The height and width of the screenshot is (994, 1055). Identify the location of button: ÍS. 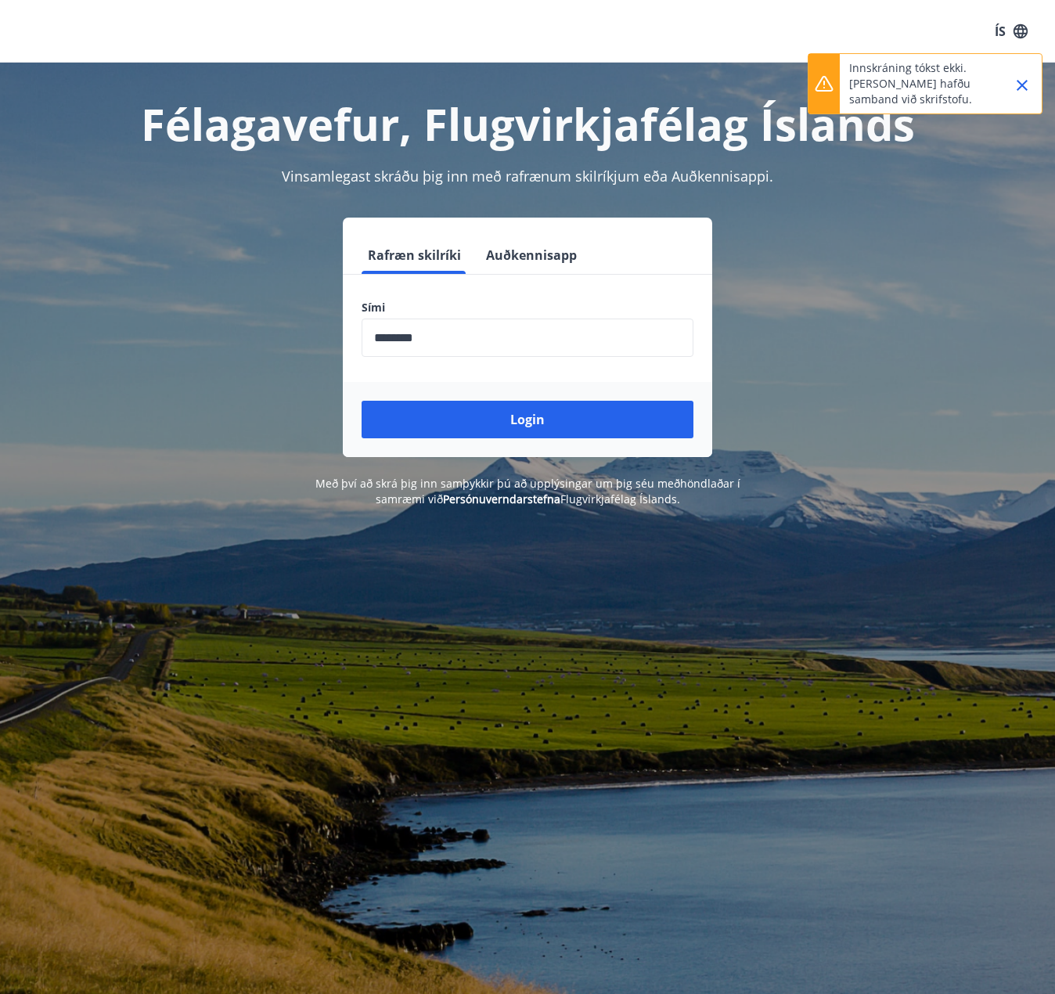
(1011, 31).